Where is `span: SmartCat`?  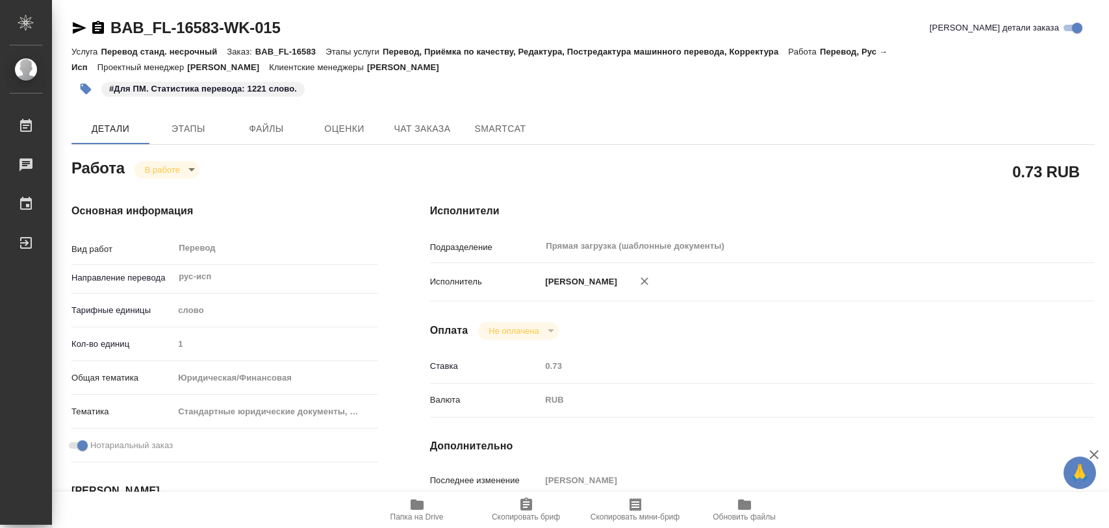 span: SmartCat is located at coordinates (500, 129).